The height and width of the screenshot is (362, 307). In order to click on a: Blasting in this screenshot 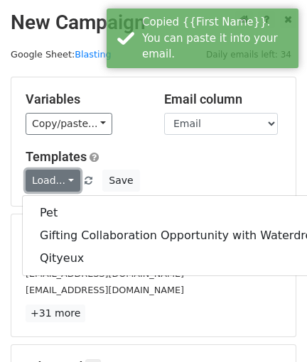, I will do `click(92, 54)`.